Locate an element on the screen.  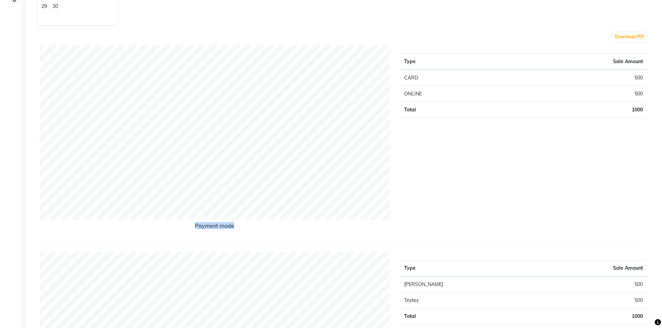
h6: Payment mode is located at coordinates (214, 227).